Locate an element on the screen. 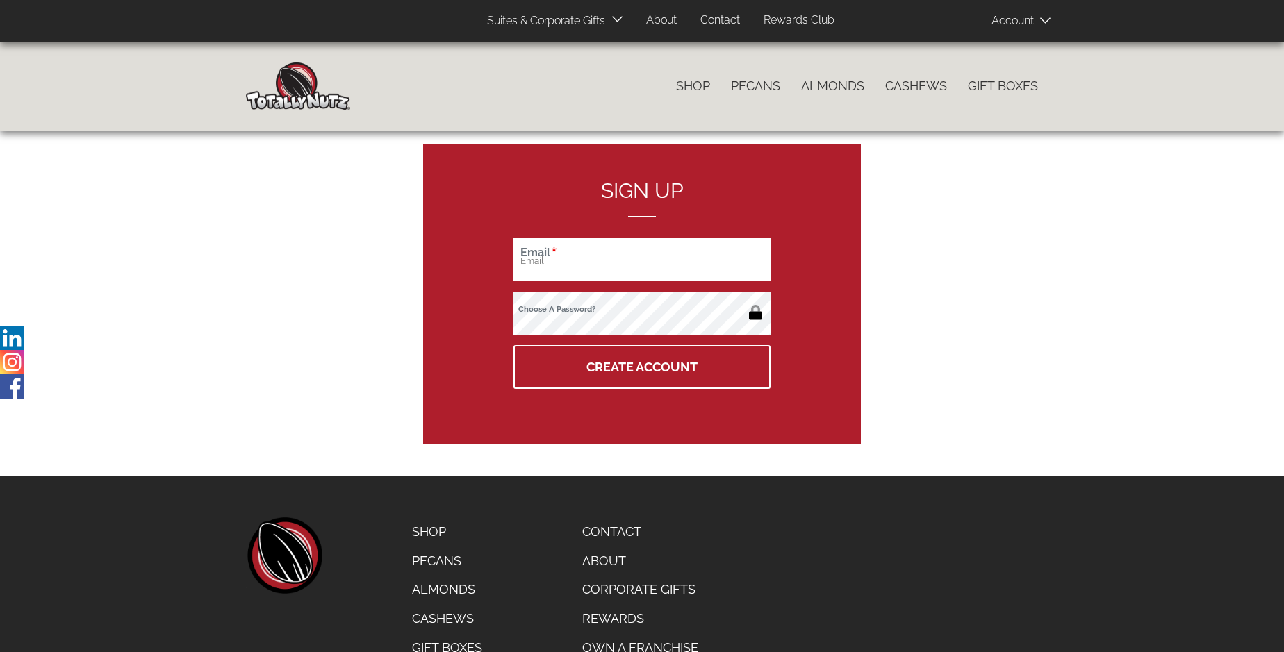  a: Rewards is located at coordinates (640, 619).